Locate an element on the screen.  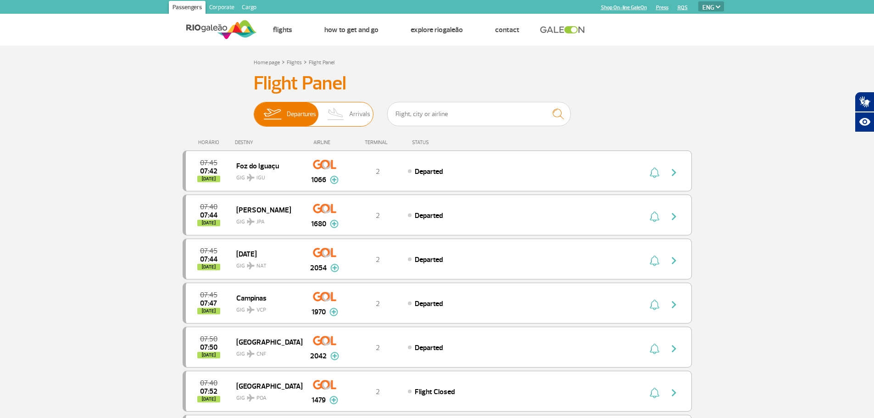
div: Plugin de acessibilidade da Hand Talk. is located at coordinates (865, 112).